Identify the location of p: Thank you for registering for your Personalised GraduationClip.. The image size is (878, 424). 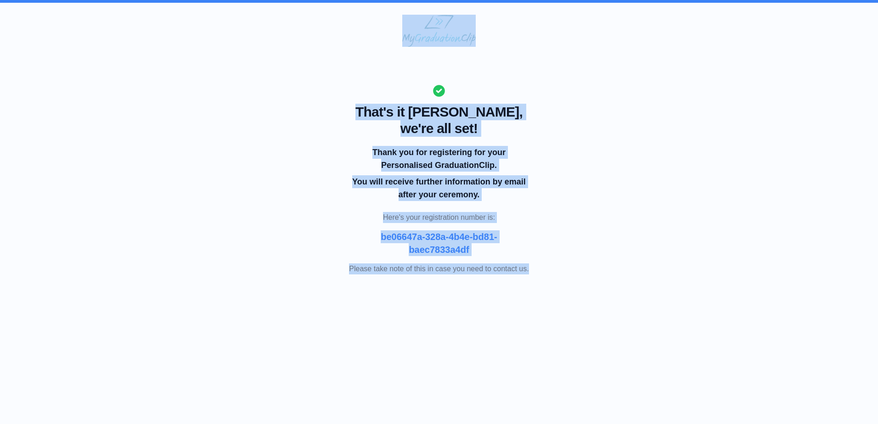
(439, 159).